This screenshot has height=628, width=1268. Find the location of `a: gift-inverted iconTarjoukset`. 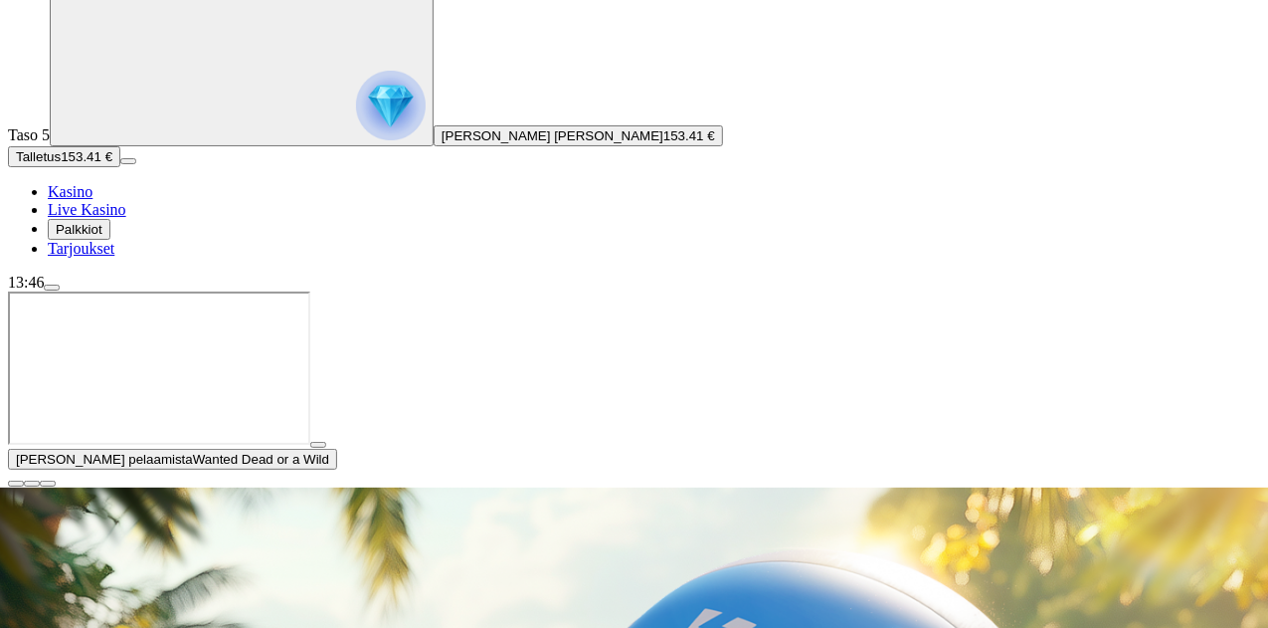

a: gift-inverted iconTarjoukset is located at coordinates (81, 248).